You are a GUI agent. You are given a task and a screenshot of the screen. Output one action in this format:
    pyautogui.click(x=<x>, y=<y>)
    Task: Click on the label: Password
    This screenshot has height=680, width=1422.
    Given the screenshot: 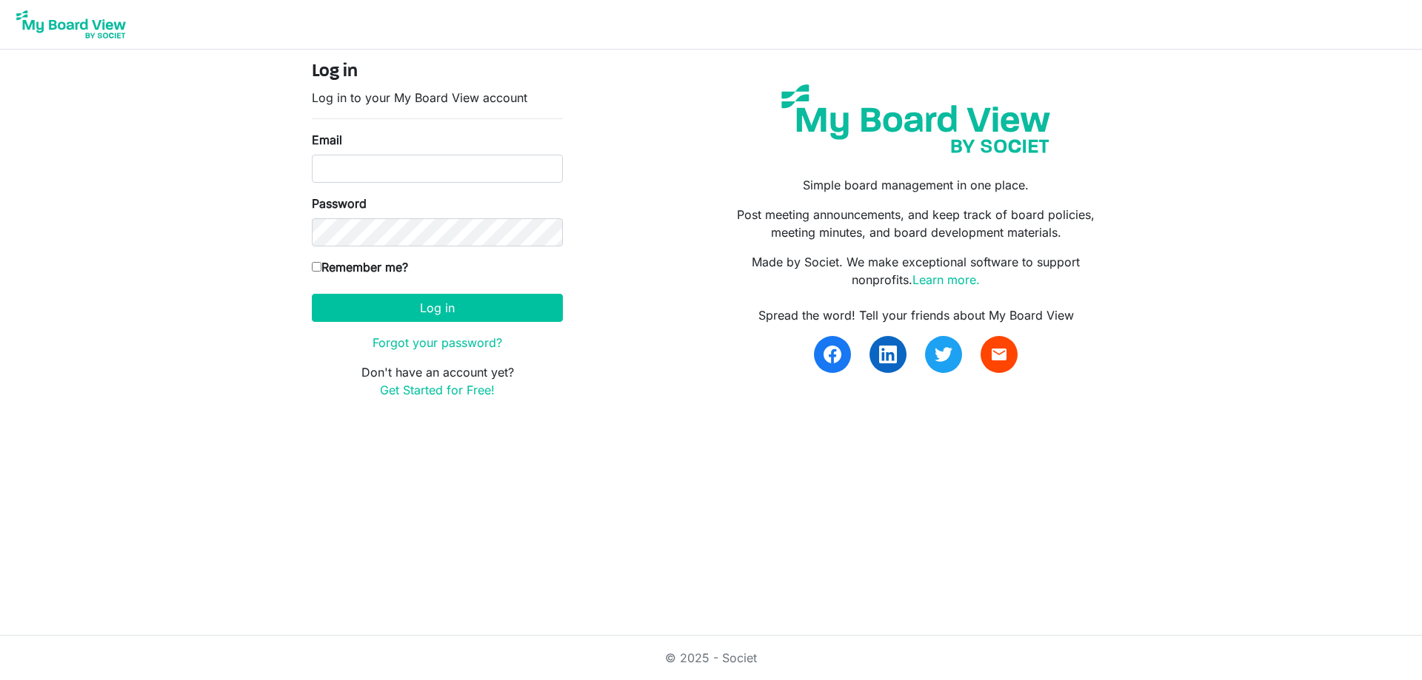 What is the action you would take?
    pyautogui.click(x=339, y=204)
    